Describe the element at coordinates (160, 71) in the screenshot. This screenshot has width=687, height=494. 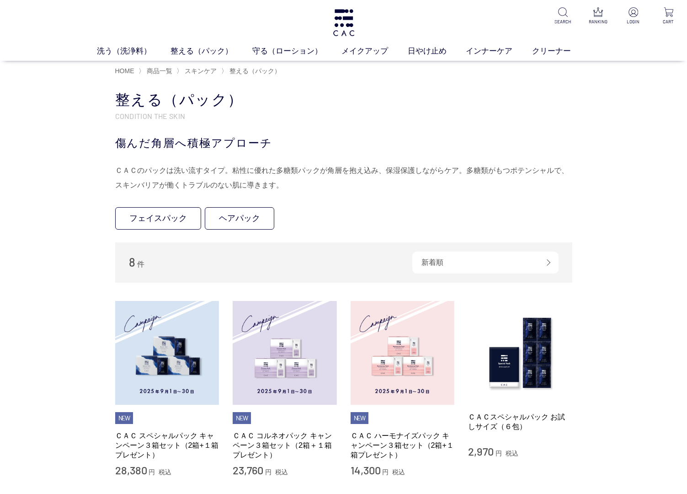
I see `span: 商品一覧` at that location.